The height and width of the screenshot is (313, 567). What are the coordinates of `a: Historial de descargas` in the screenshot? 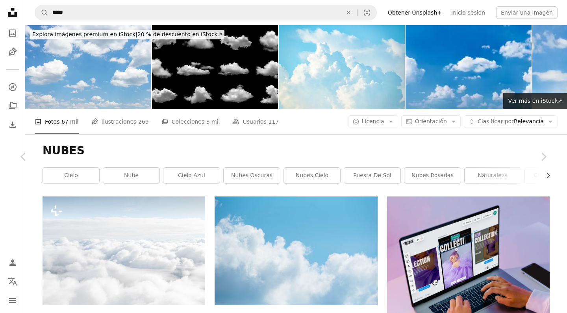 It's located at (13, 125).